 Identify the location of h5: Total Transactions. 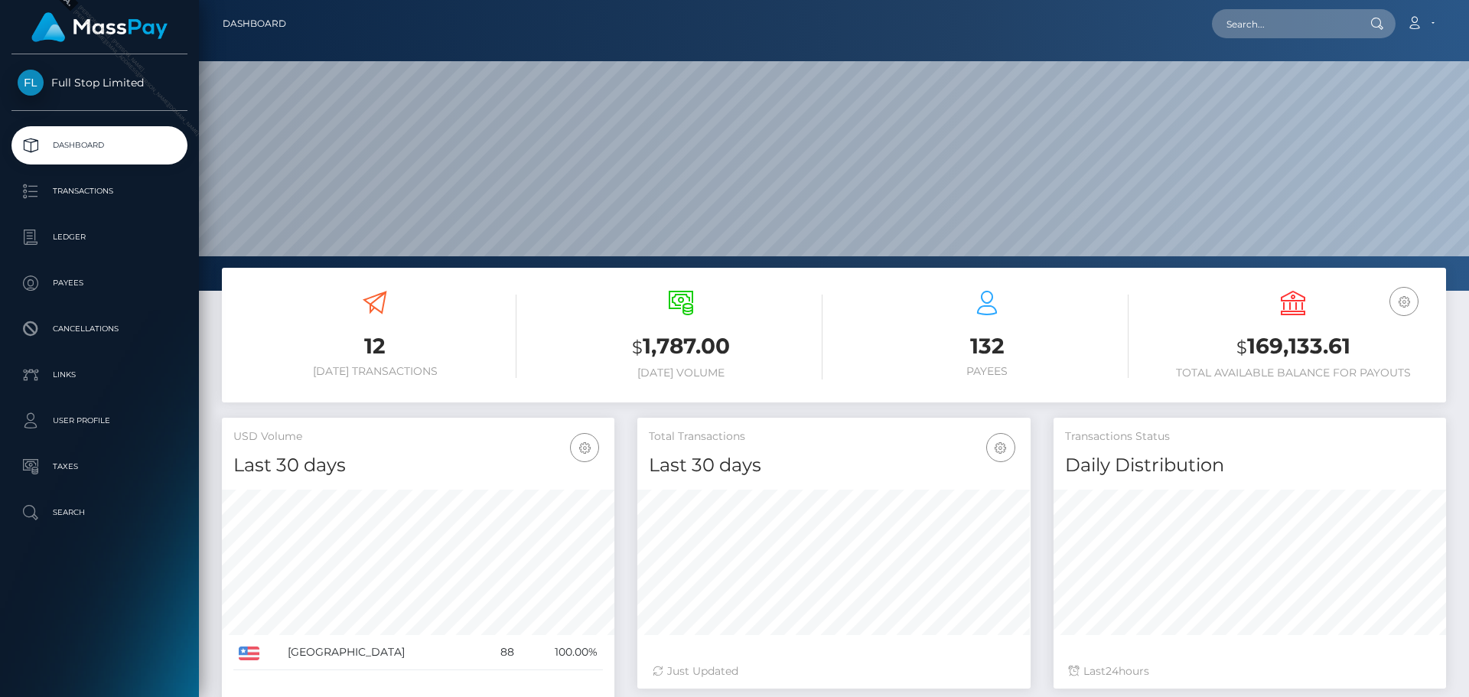
(833, 437).